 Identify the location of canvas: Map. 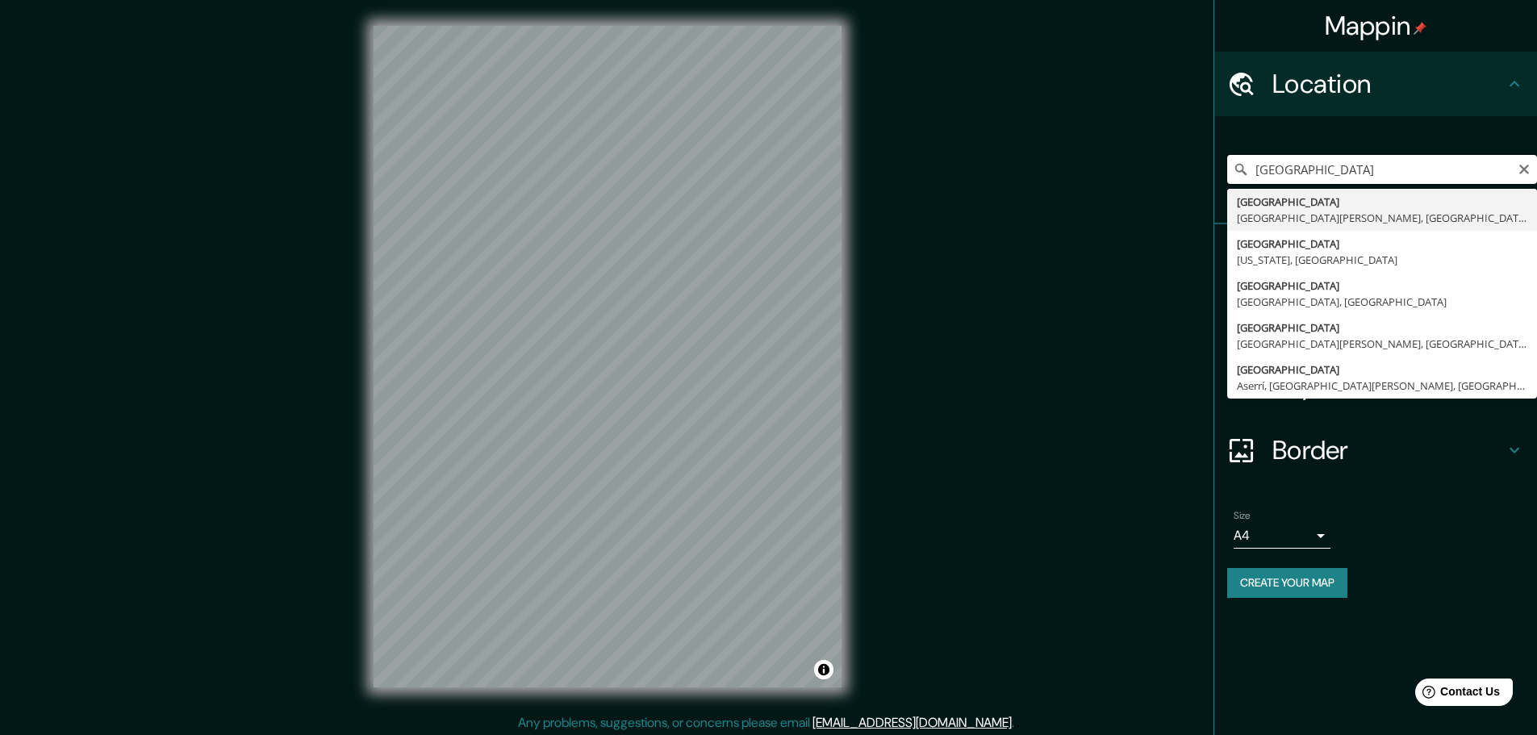
(608, 357).